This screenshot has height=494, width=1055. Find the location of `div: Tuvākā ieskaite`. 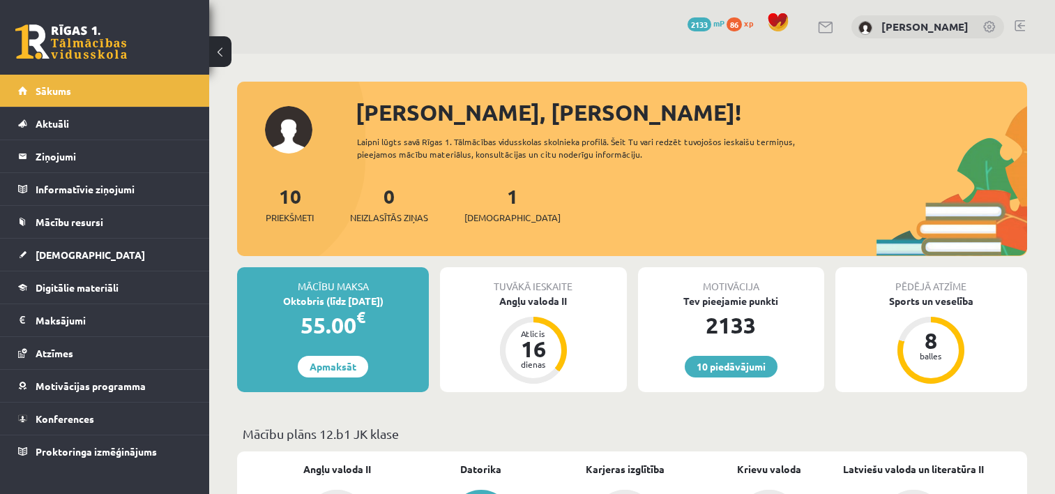

div: Tuvākā ieskaite is located at coordinates (533, 280).